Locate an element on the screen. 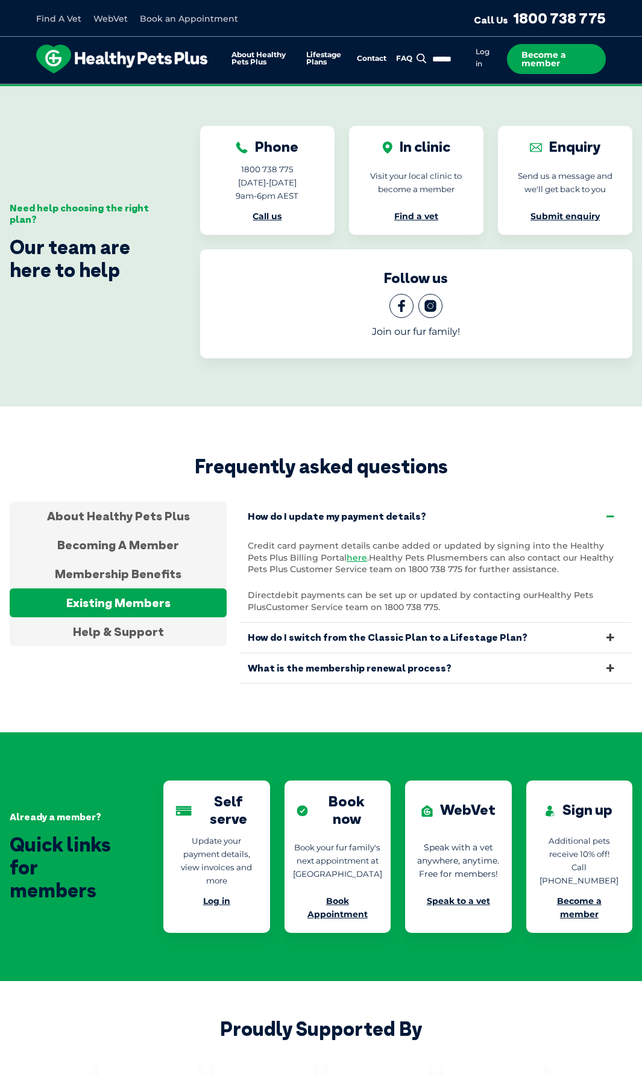  div: Sign up is located at coordinates (578, 810).